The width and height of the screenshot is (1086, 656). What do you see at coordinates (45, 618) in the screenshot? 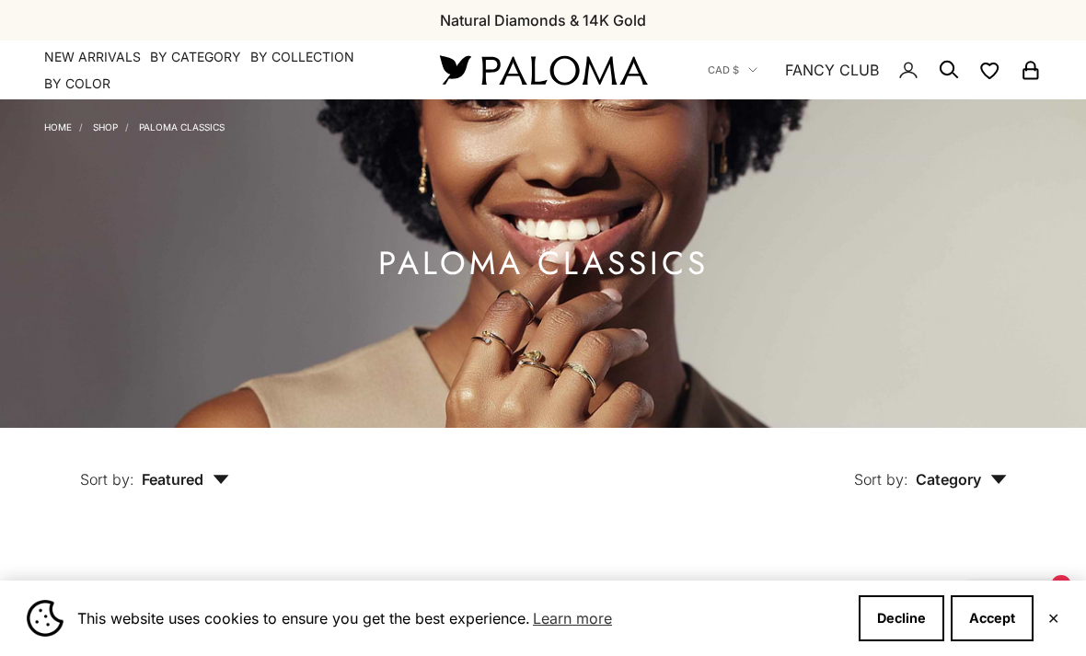
I see `img: Cookie banner` at bounding box center [45, 618].